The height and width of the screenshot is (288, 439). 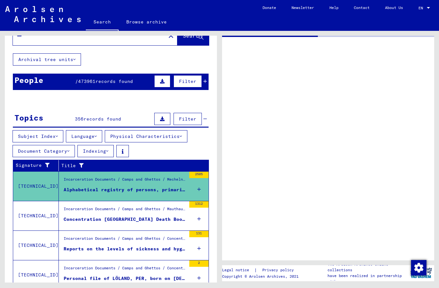 I want to click on a: Legal notice, so click(x=238, y=270).